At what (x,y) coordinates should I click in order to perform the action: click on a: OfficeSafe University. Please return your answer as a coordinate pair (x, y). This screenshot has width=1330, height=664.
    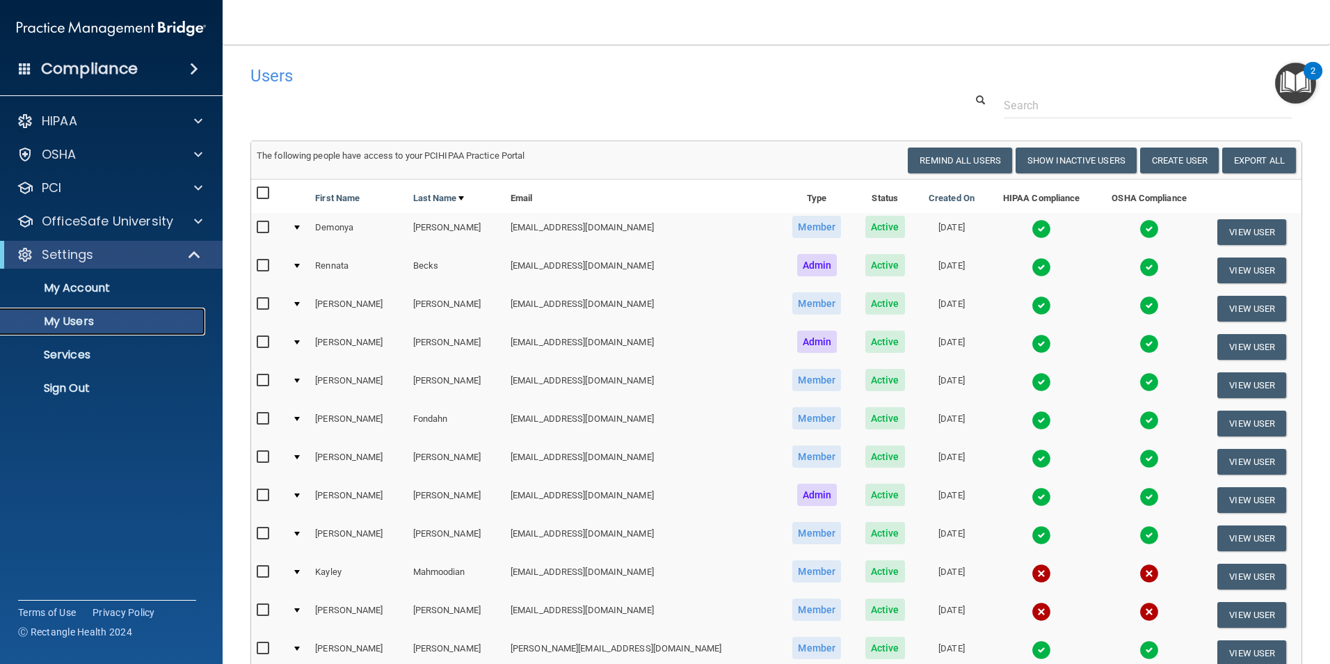
    Looking at the image, I should click on (109, 221).